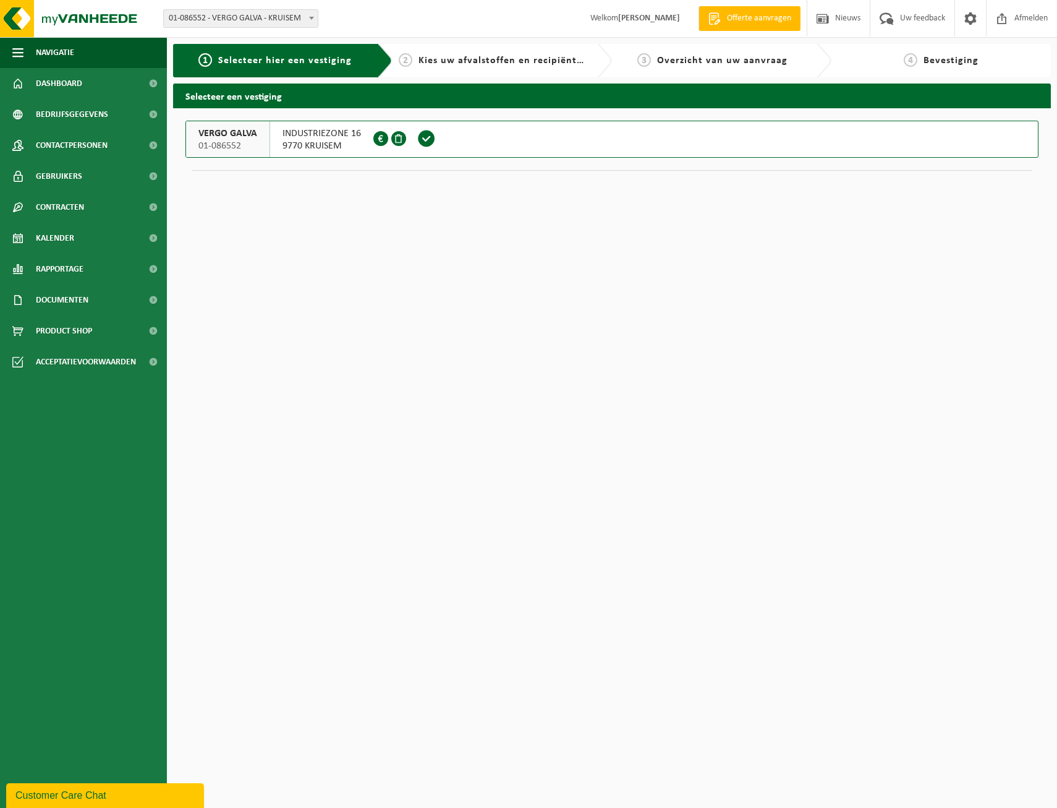 This screenshot has height=808, width=1057. What do you see at coordinates (322, 134) in the screenshot?
I see `span: INDUSTRIEZONE 16` at bounding box center [322, 134].